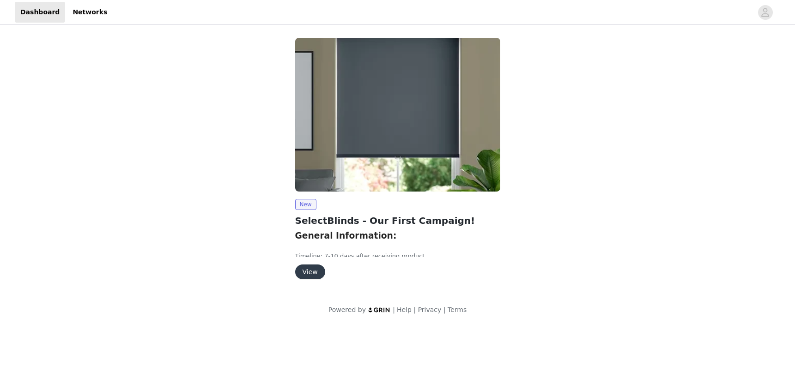 The width and height of the screenshot is (795, 390). Describe the element at coordinates (398, 221) in the screenshot. I see `h2: SelectBlinds - Our First Campaign!` at that location.